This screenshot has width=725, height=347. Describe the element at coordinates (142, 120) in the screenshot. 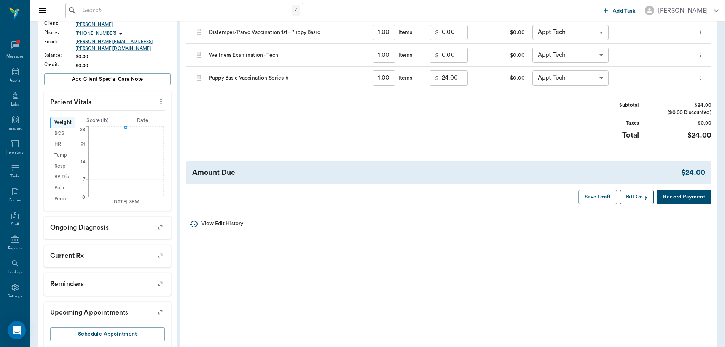

I see `div: Date` at that location.